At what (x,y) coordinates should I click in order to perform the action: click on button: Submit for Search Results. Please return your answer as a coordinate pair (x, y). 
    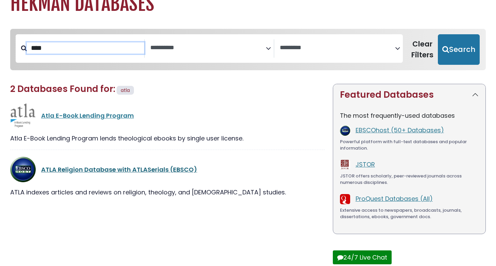
    Looking at the image, I should click on (458, 50).